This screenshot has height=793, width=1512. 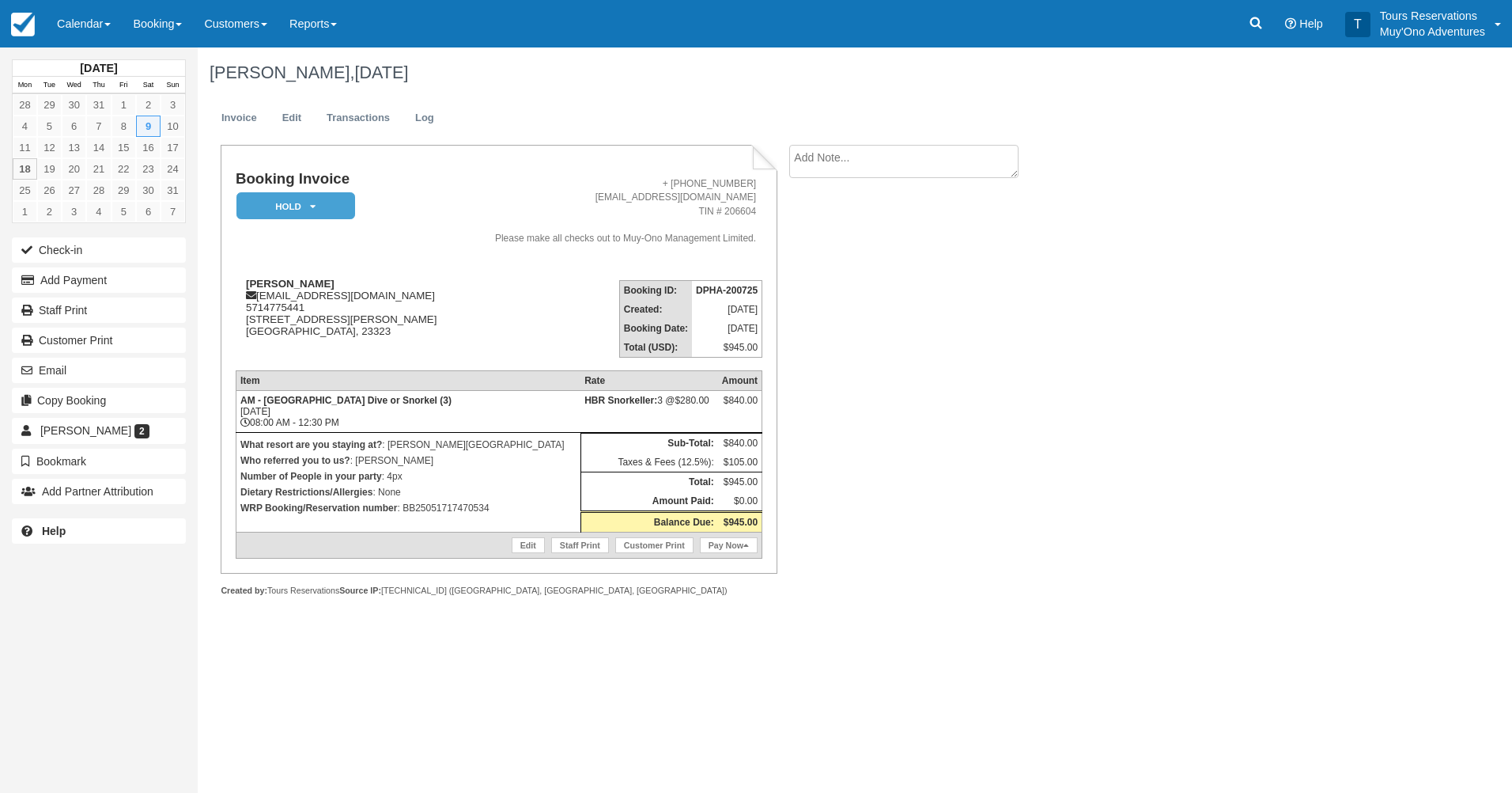 What do you see at coordinates (49, 168) in the screenshot?
I see `a: 19` at bounding box center [49, 168].